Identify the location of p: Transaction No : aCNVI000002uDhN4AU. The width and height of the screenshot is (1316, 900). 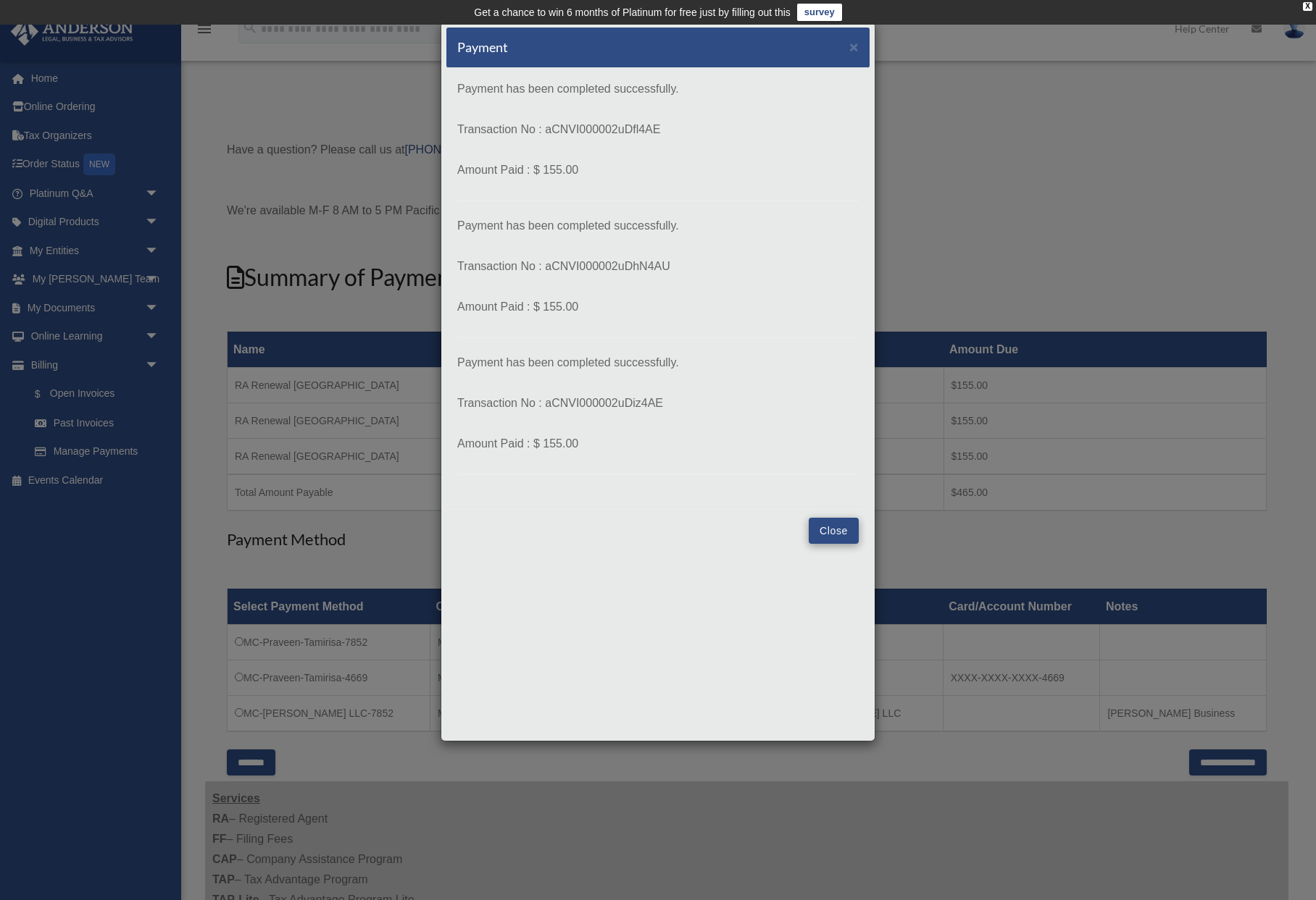
(658, 267).